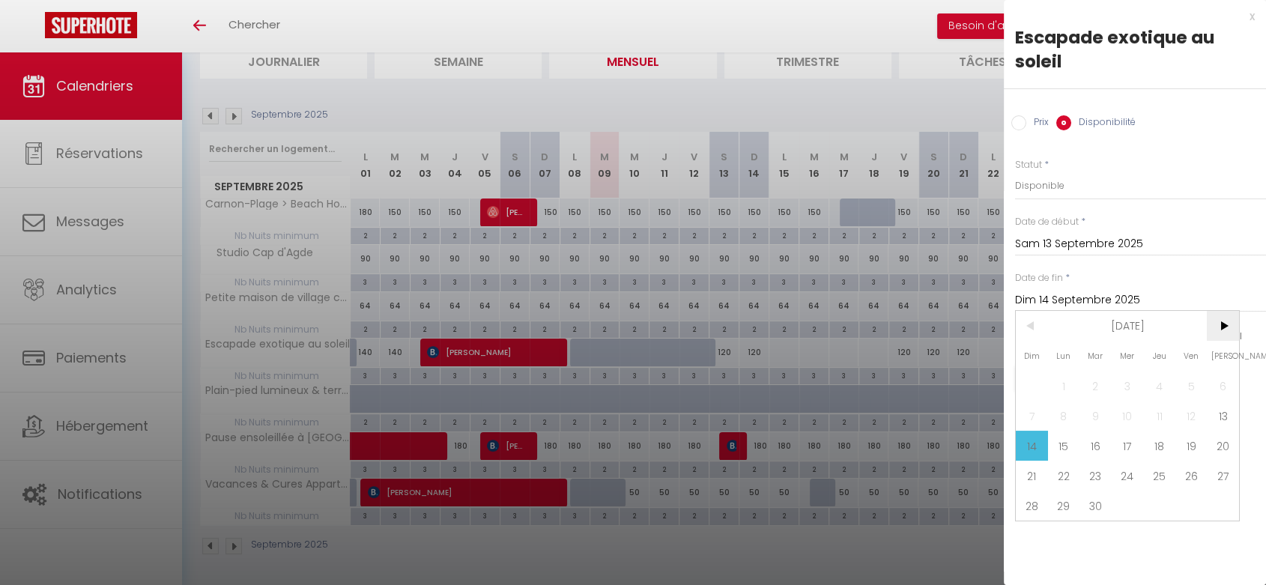 The image size is (1266, 585). I want to click on span: Lun, so click(1064, 356).